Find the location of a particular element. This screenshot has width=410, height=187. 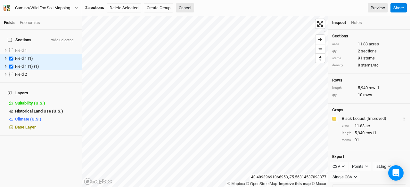

div: 2 sections is located at coordinates (94, 8).